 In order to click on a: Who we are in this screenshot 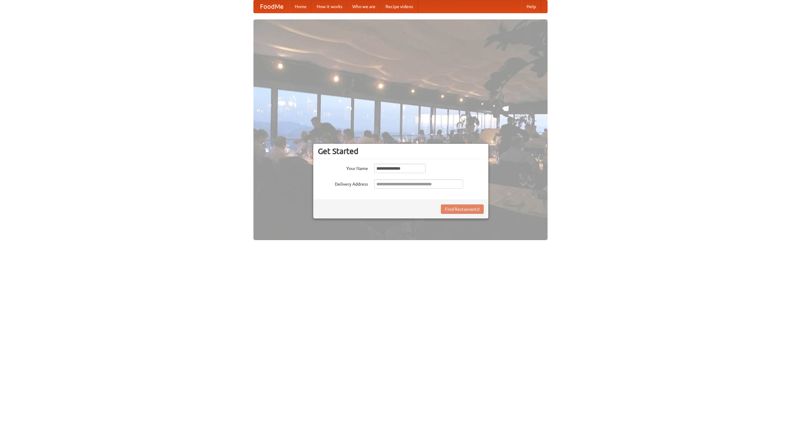, I will do `click(364, 7)`.